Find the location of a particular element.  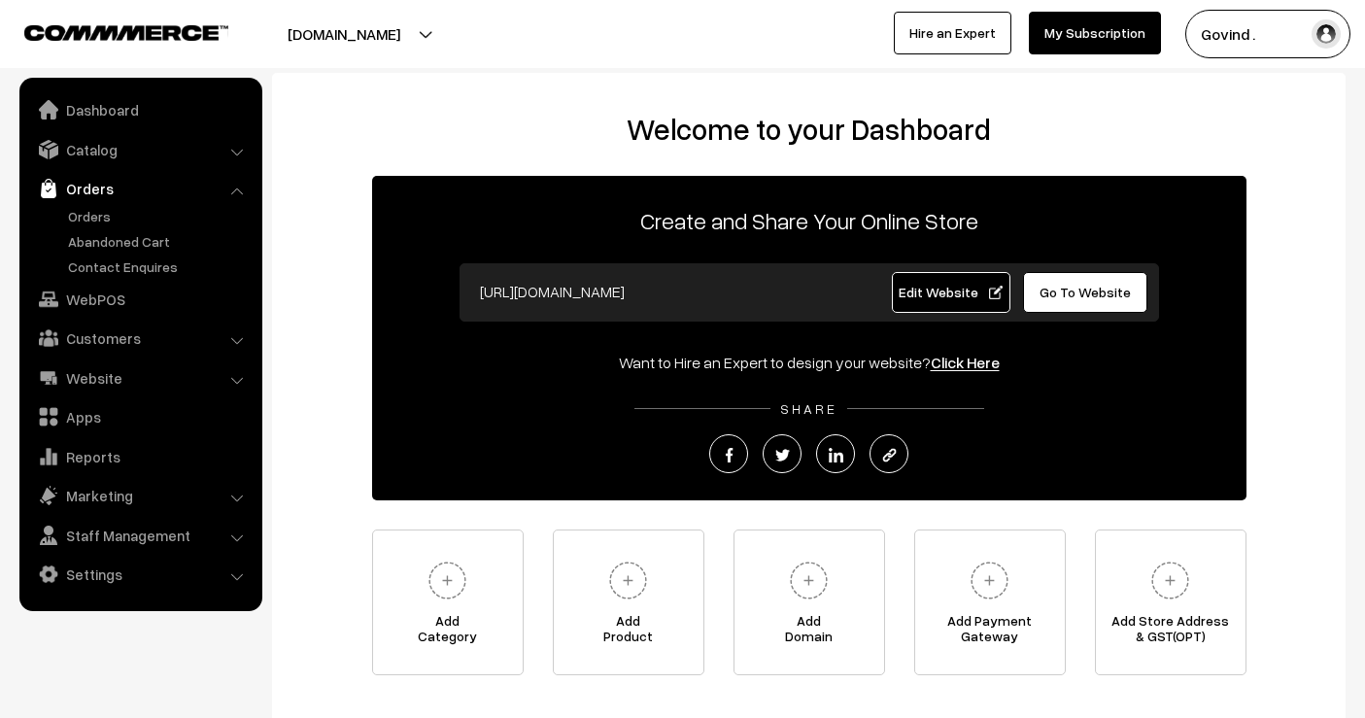

a: Settings is located at coordinates (140, 574).